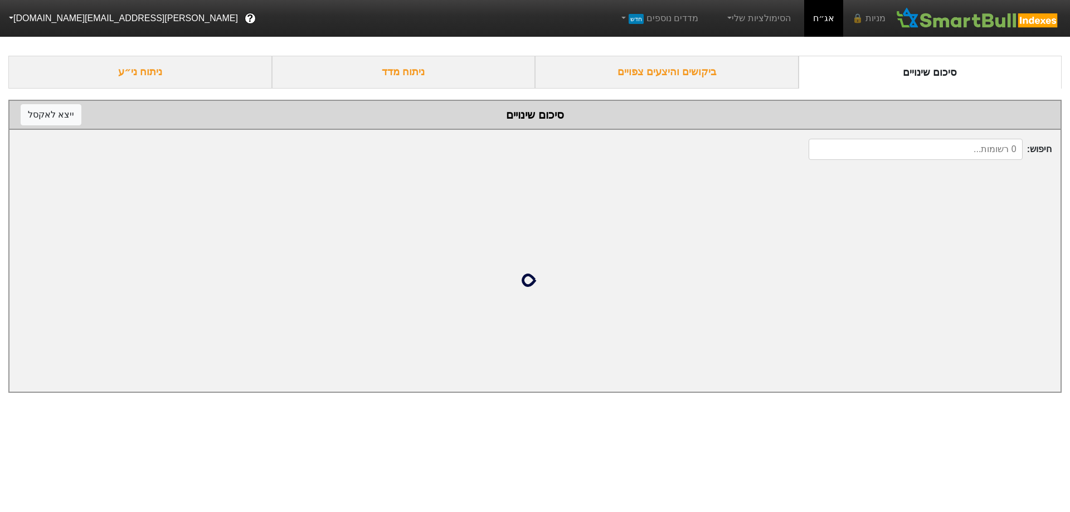  Describe the element at coordinates (916, 149) in the screenshot. I see `input: 0 רשומות...` at that location.